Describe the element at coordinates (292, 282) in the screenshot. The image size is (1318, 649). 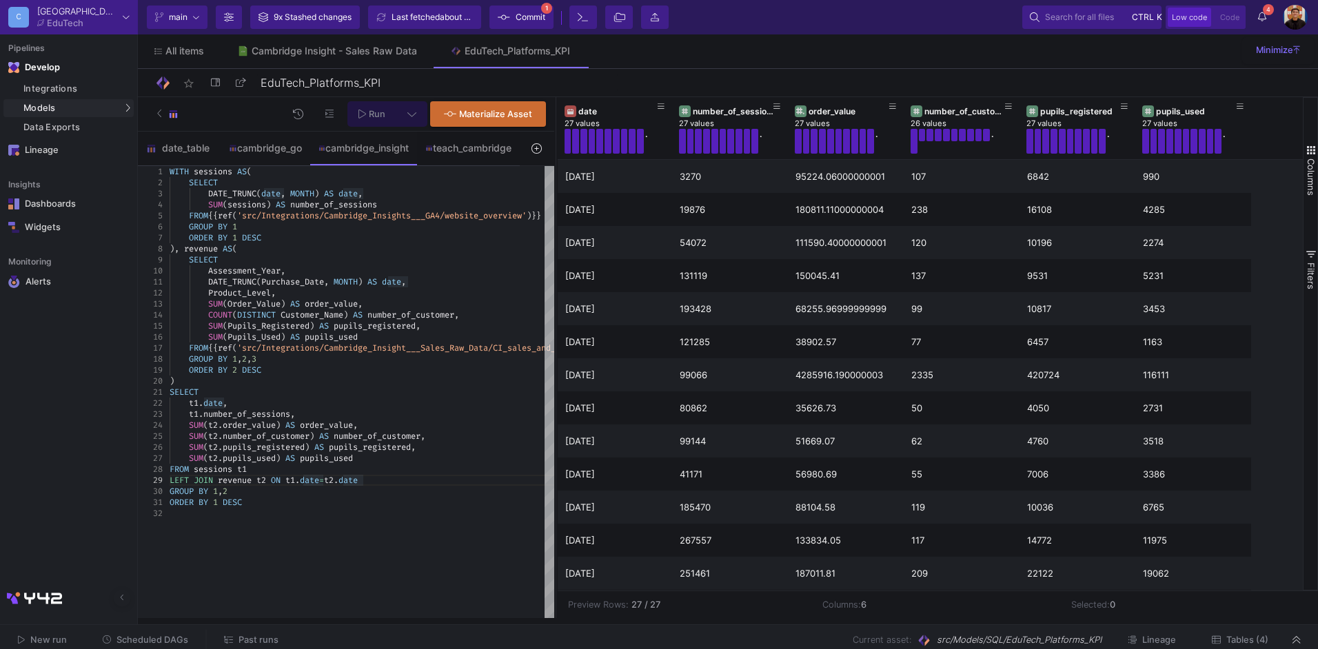
I see `span: Purchase_Date` at that location.